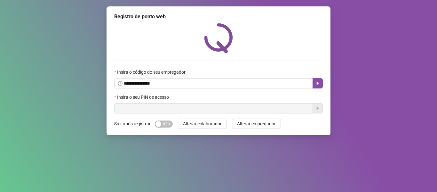 The width and height of the screenshot is (437, 192). What do you see at coordinates (318, 83) in the screenshot?
I see `span: caret-right` at bounding box center [318, 83].